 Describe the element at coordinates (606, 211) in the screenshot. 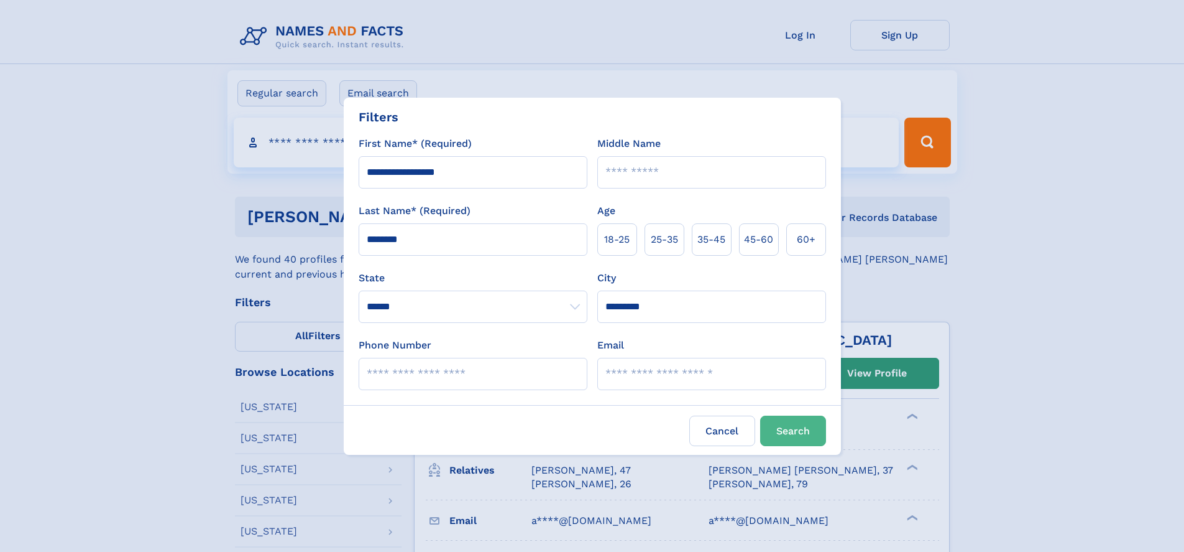

I see `label: Age` at that location.